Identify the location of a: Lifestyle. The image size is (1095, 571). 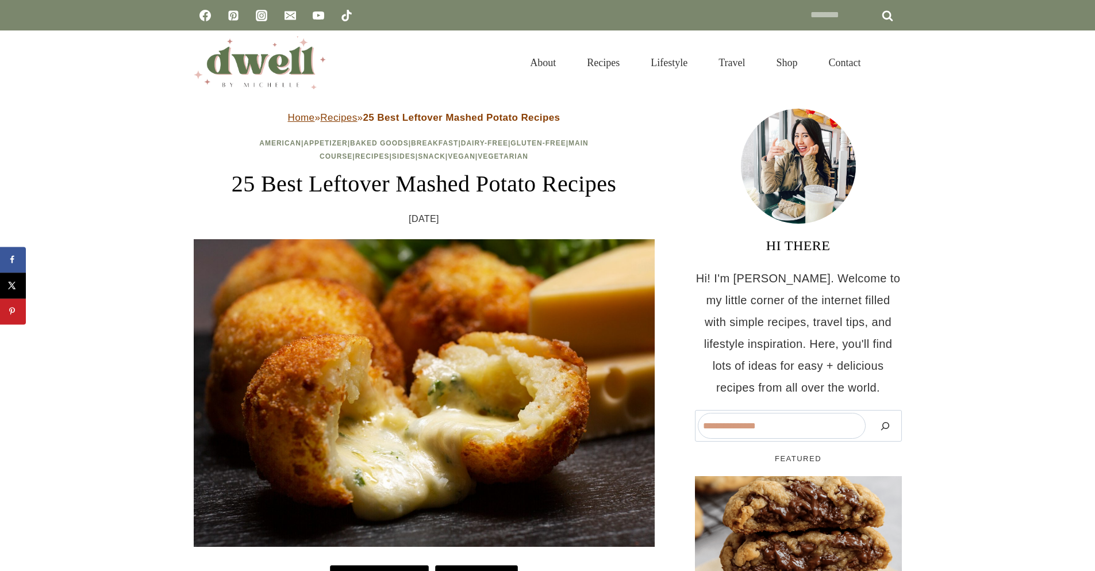
(669, 63).